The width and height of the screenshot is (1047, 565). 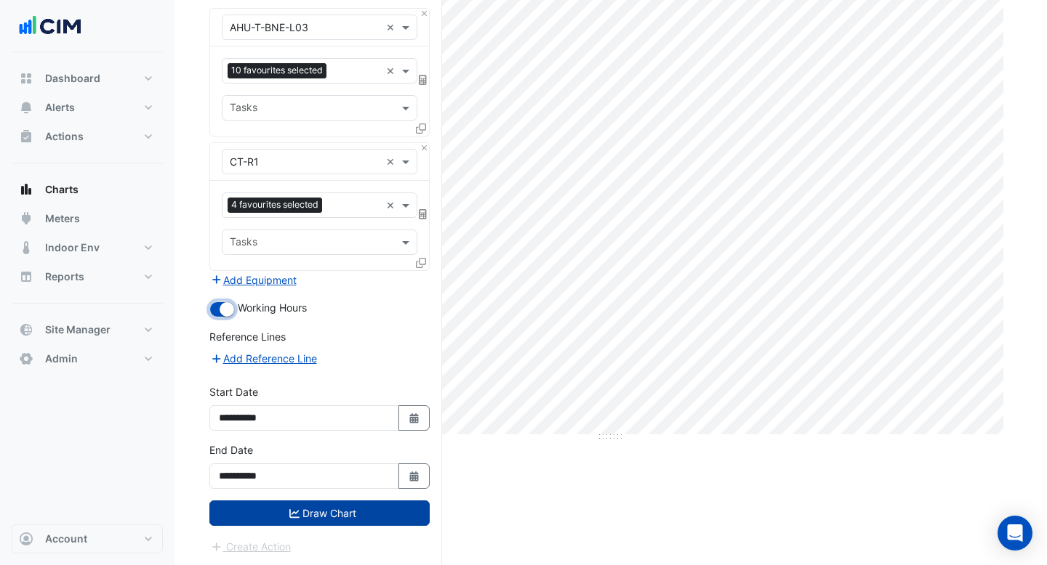 What do you see at coordinates (87, 78) in the screenshot?
I see `button: Dashboard` at bounding box center [87, 78].